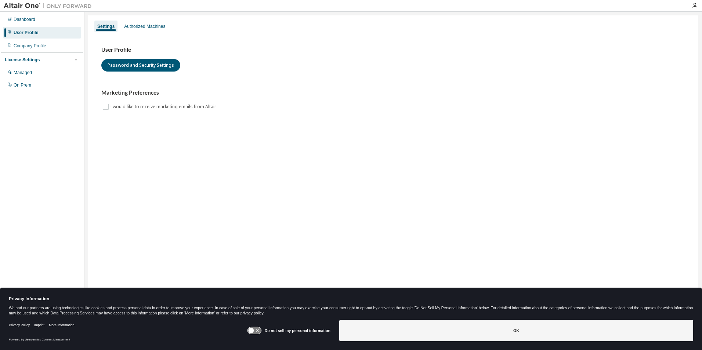 The height and width of the screenshot is (350, 702). What do you see at coordinates (30, 46) in the screenshot?
I see `div: Company Profile` at bounding box center [30, 46].